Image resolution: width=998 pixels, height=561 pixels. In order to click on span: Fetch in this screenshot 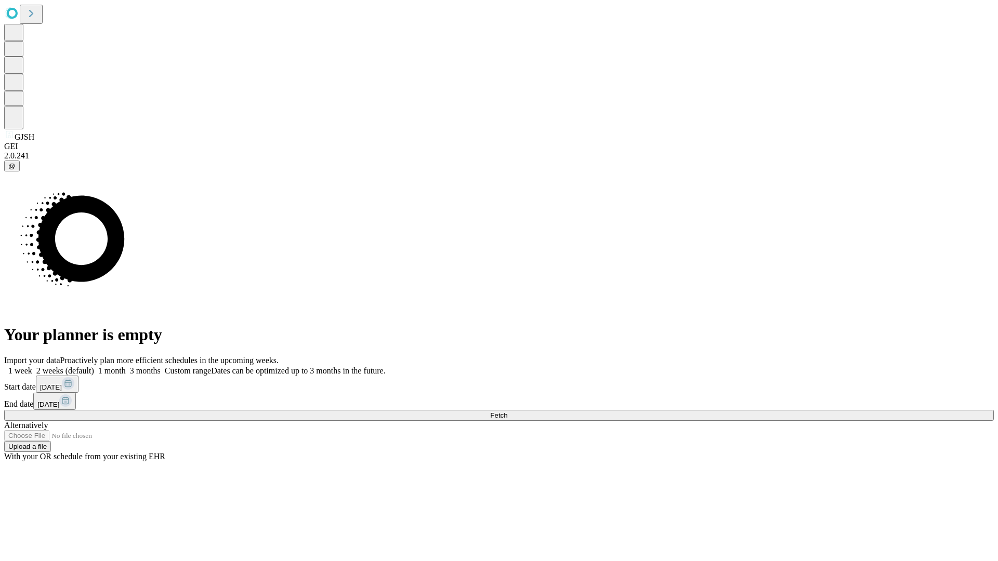, I will do `click(498, 415)`.